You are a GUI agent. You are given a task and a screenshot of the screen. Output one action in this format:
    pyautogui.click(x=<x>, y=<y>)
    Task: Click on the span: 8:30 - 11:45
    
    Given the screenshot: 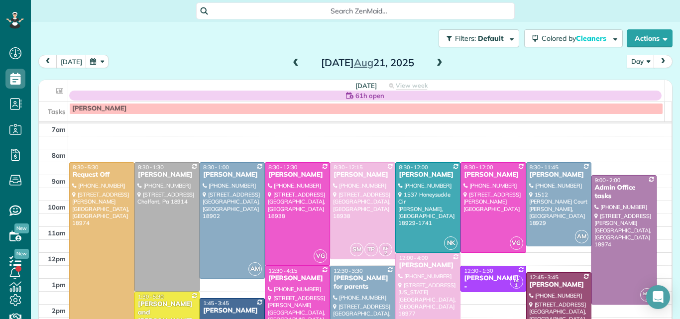 What is the action you would take?
    pyautogui.click(x=544, y=167)
    